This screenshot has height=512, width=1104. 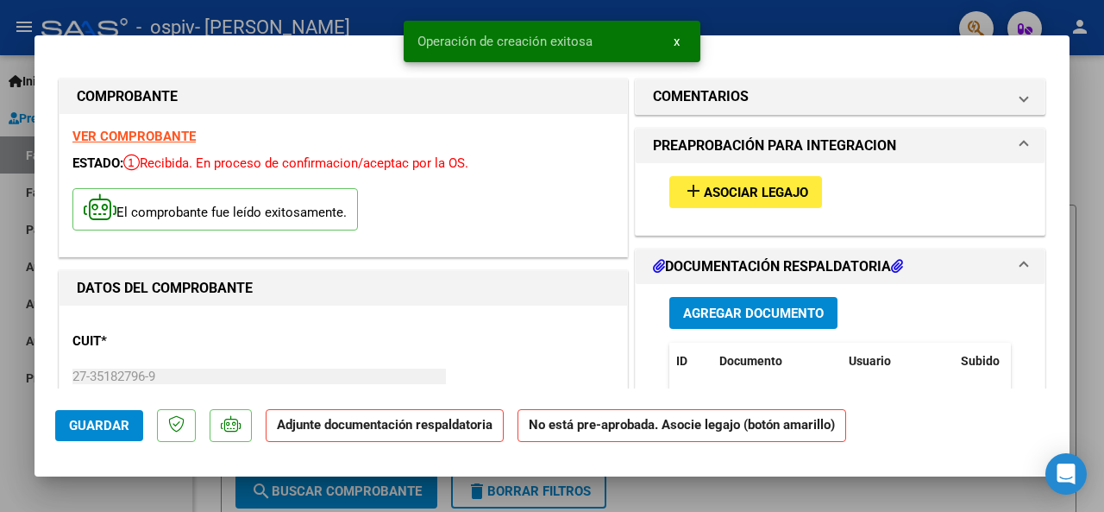 What do you see at coordinates (127, 96) in the screenshot?
I see `strong: COMPROBANTE` at bounding box center [127, 96].